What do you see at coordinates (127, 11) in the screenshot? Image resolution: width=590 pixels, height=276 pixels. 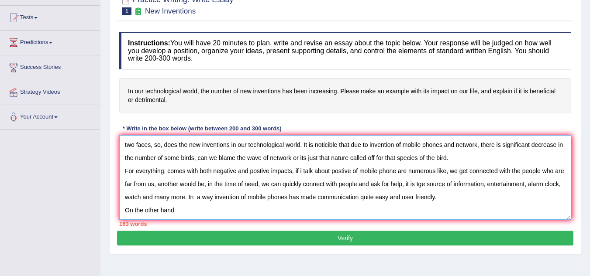 I see `span: 1` at bounding box center [127, 11].